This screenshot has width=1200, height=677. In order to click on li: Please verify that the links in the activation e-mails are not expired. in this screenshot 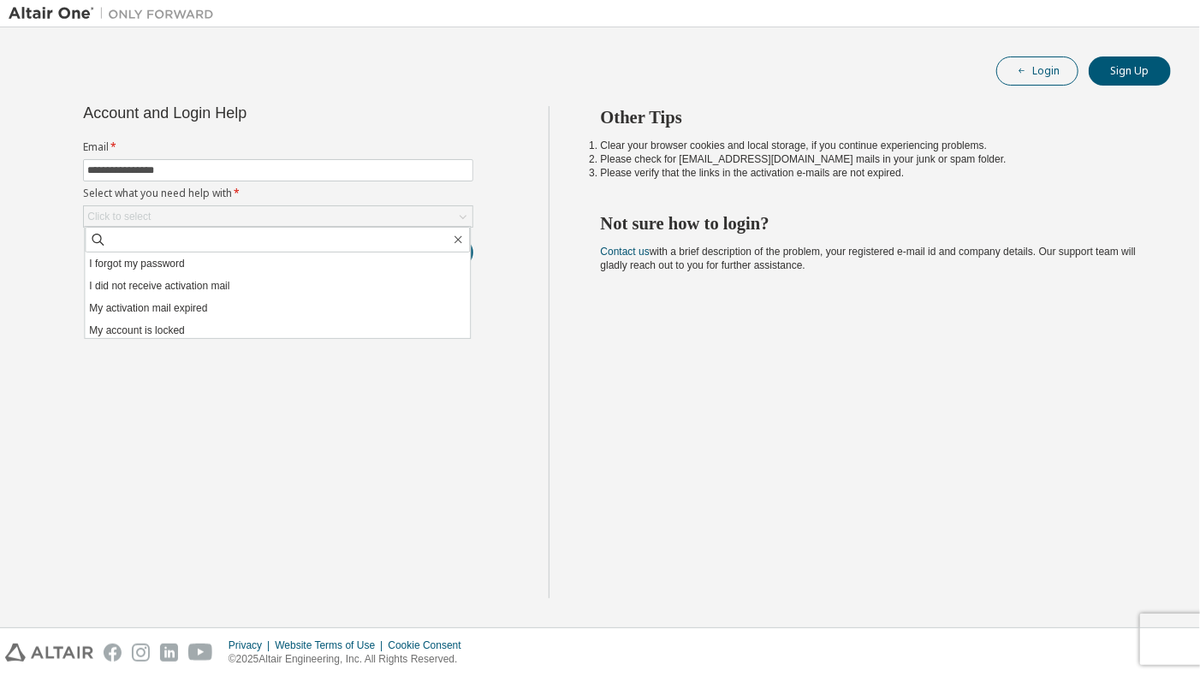, I will do `click(870, 173)`.